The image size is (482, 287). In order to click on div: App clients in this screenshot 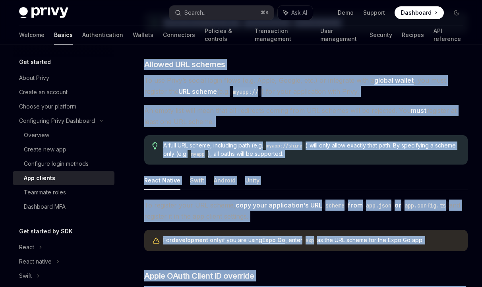, I will do `click(39, 178)`.